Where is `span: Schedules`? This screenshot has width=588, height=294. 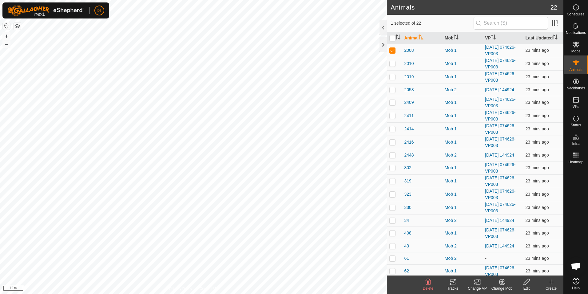
span: Schedules is located at coordinates (576, 14).